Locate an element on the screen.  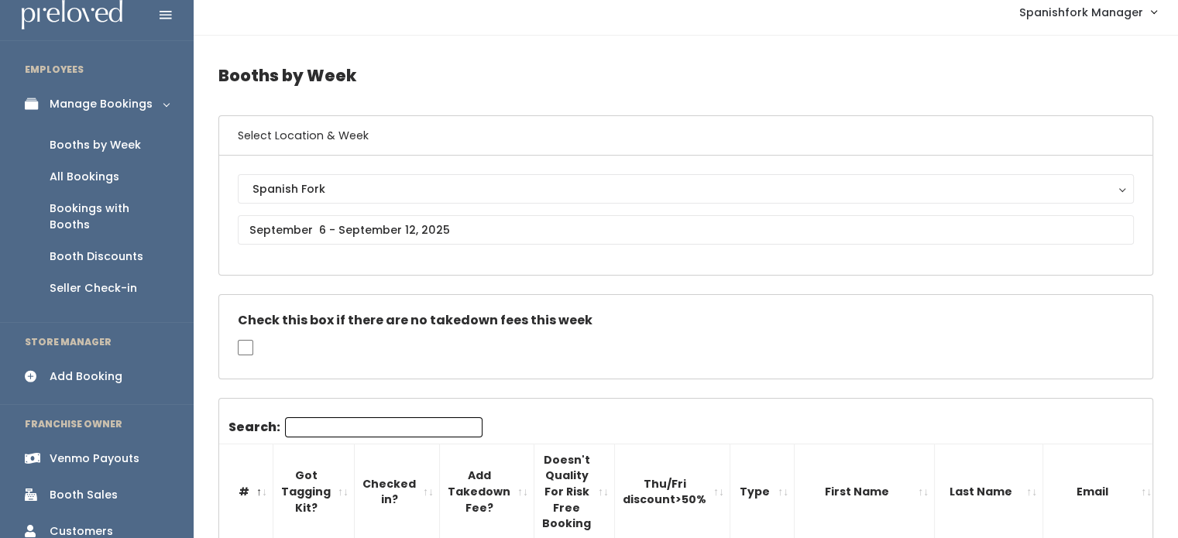
span: Spanishfork Manager is located at coordinates (1081, 12).